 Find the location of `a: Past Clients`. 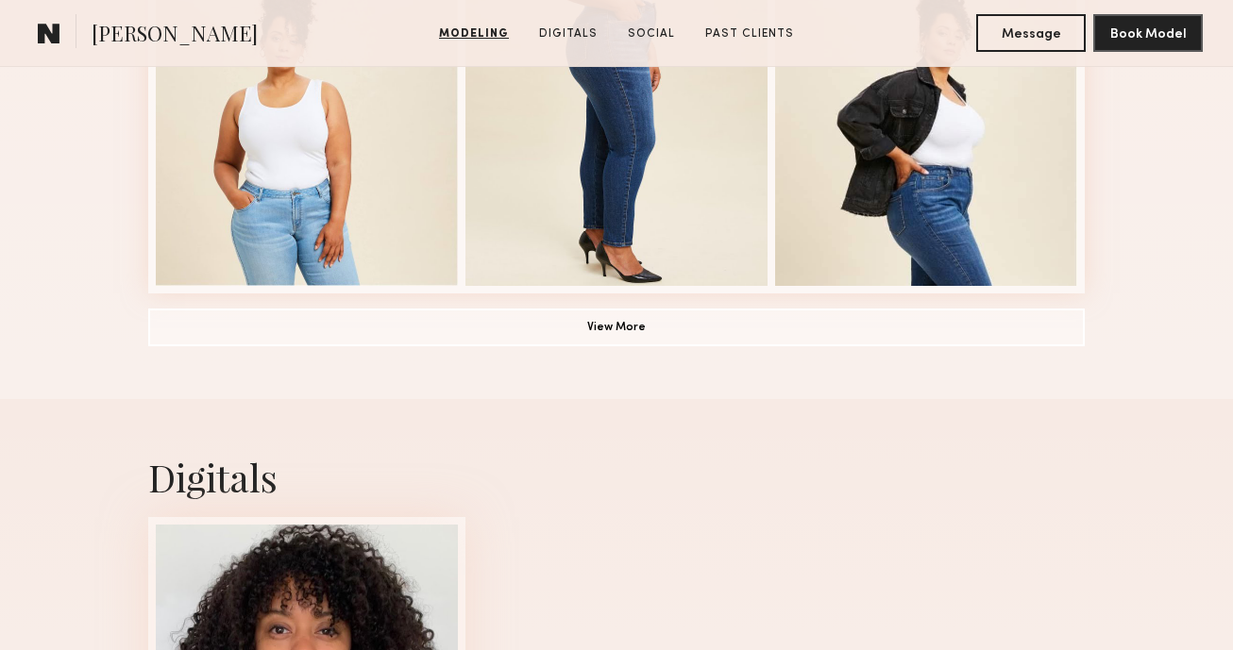

a: Past Clients is located at coordinates (750, 34).